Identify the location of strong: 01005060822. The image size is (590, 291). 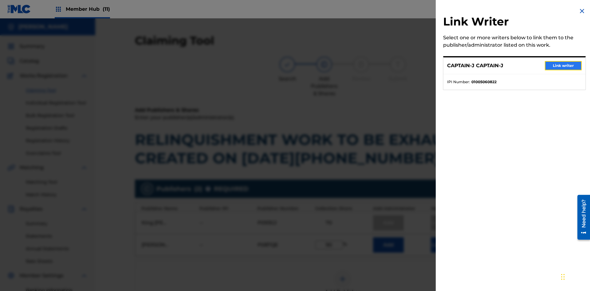
(484, 82).